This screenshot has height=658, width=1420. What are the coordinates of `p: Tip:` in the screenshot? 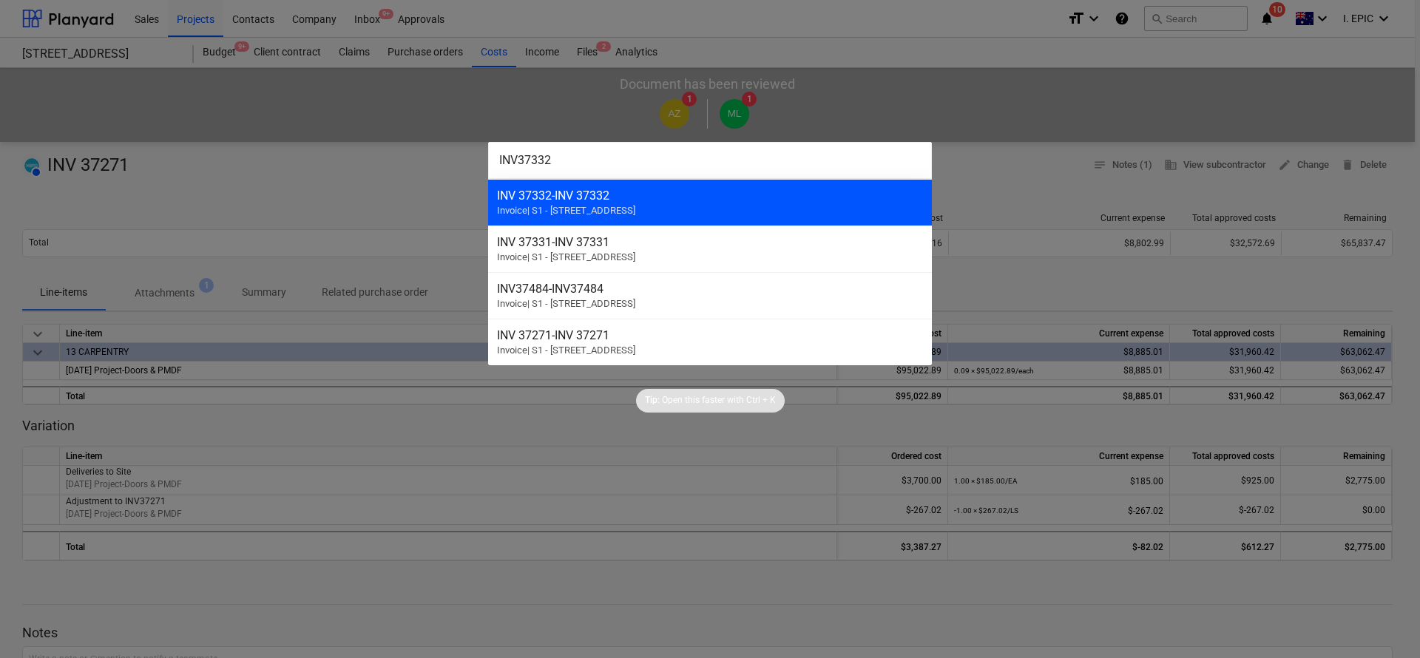 It's located at (652, 400).